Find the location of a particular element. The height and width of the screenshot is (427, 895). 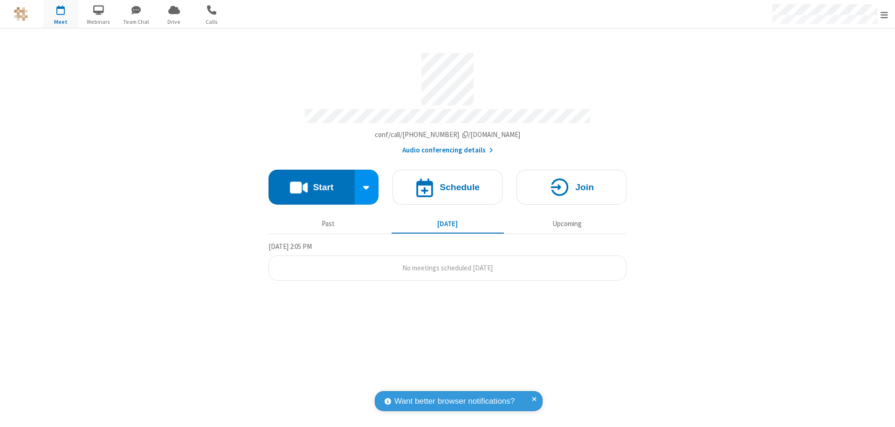

h4: Join is located at coordinates (585, 187).